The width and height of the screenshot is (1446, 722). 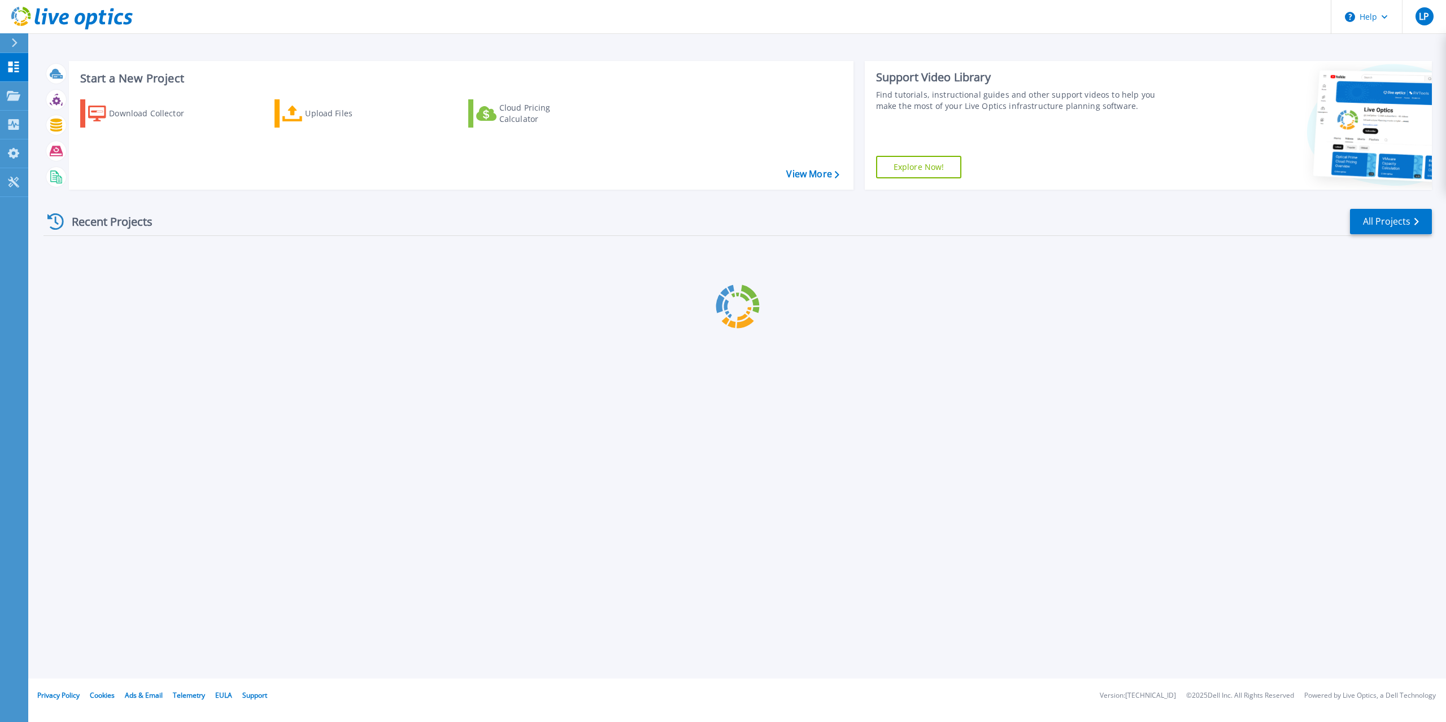 What do you see at coordinates (1369, 696) in the screenshot?
I see `li: Powered by Live Optics, a Dell Technology` at bounding box center [1369, 696].